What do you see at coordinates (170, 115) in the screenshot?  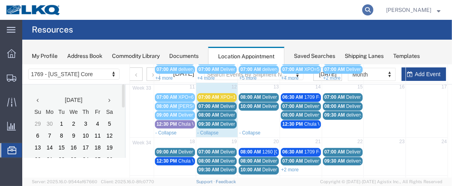 I see `span: 25` at bounding box center [170, 115].